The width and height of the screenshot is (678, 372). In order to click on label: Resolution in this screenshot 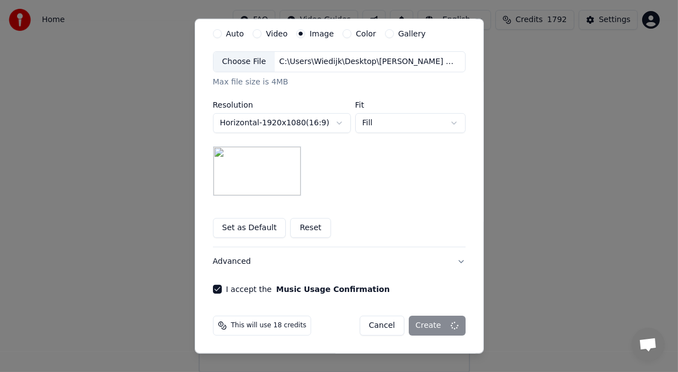, I will do `click(282, 105)`.